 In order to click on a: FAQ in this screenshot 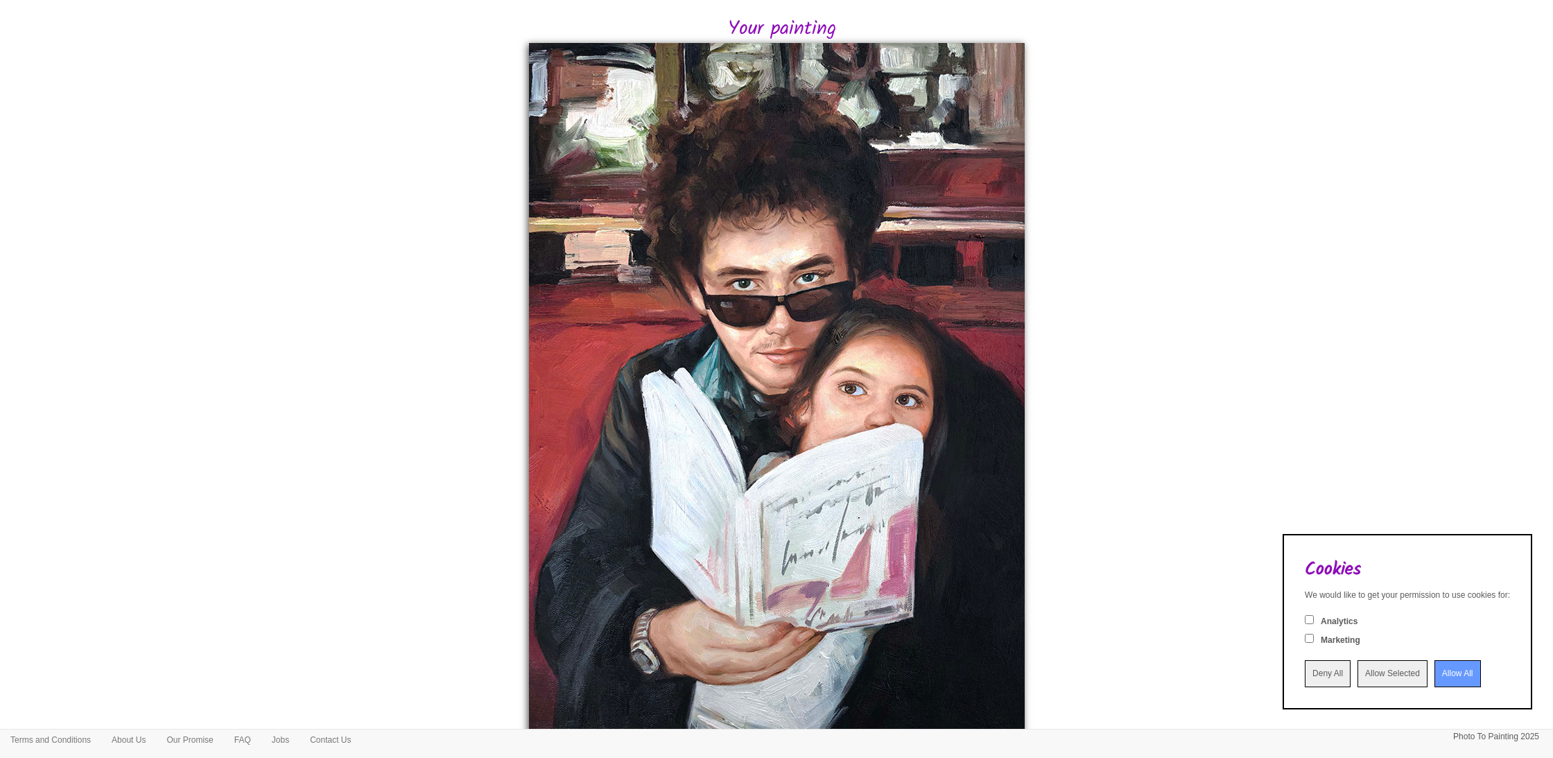, I will do `click(243, 740)`.